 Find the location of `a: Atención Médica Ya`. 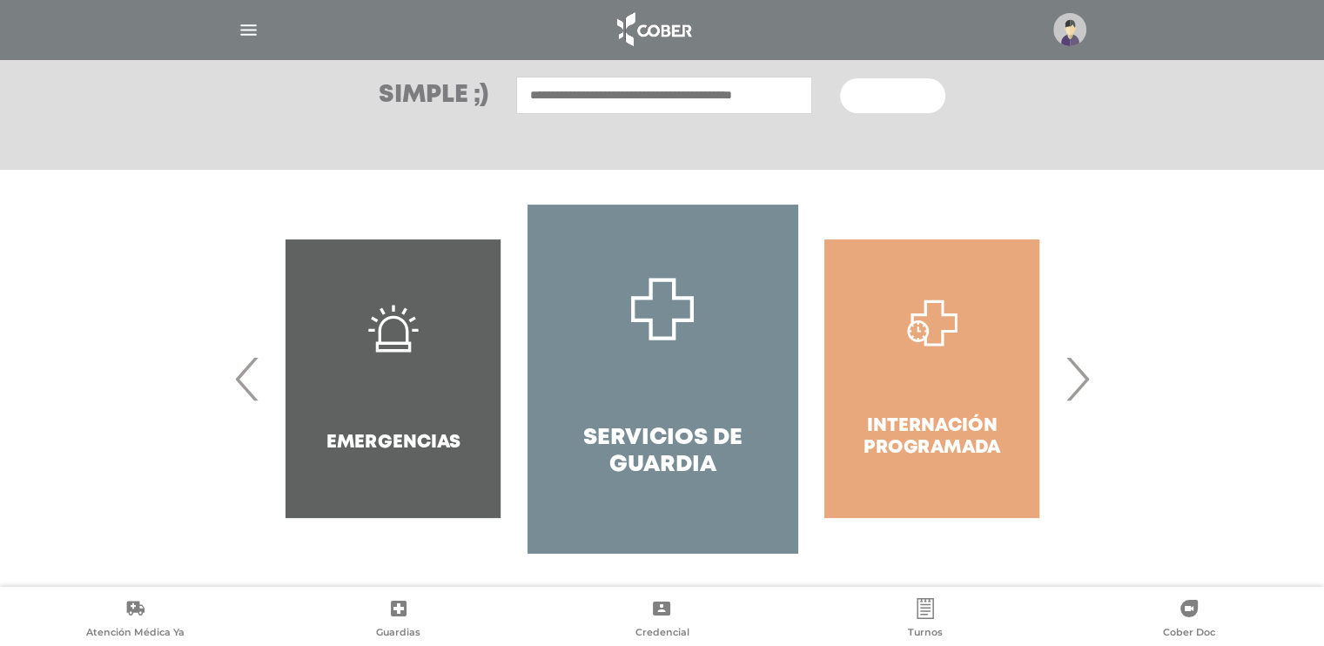

a: Atención Médica Ya is located at coordinates (135, 620).